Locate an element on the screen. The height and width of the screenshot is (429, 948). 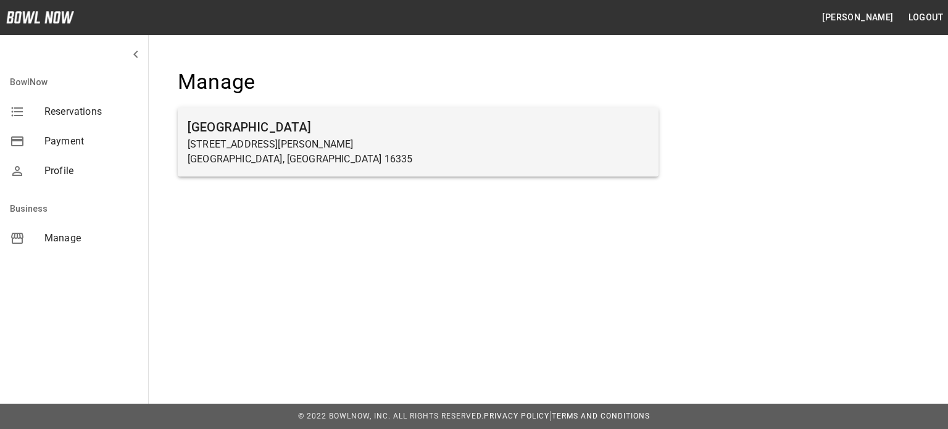
a: Terms and Conditions is located at coordinates (600, 416).